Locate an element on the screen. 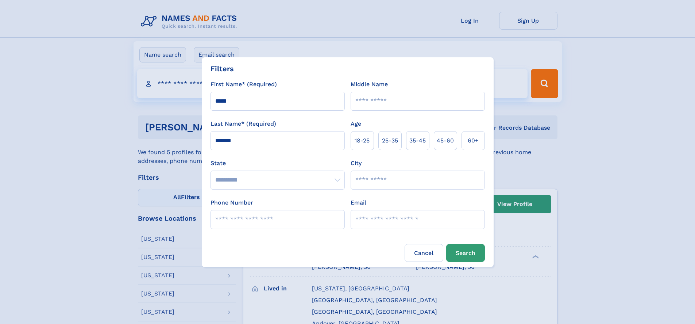  label: State is located at coordinates (278, 163).